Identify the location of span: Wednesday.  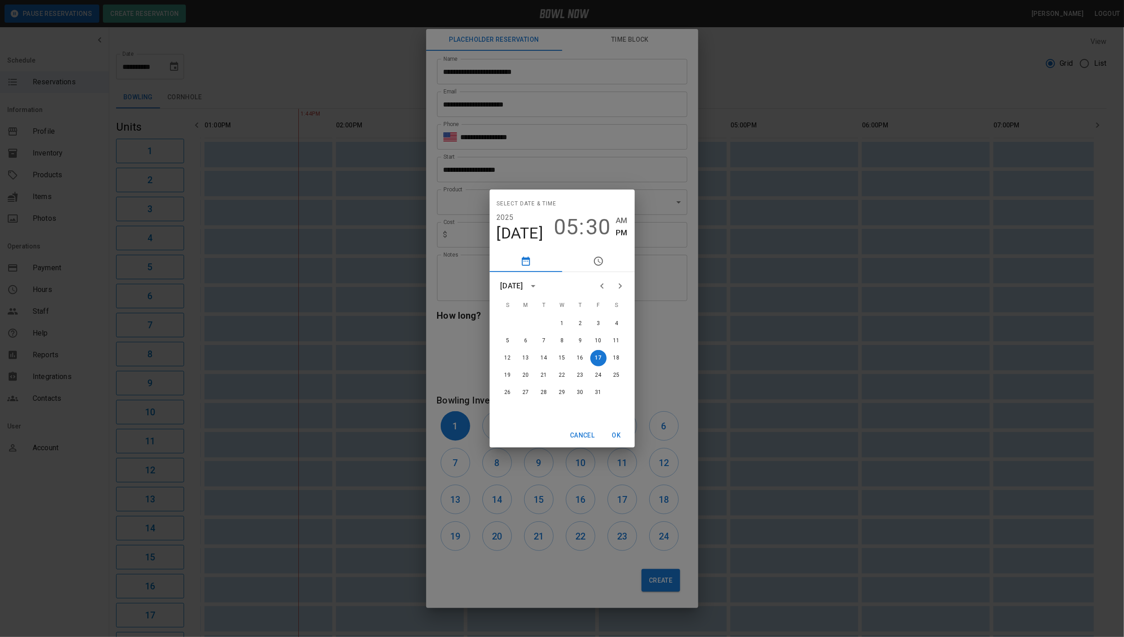
(562, 306).